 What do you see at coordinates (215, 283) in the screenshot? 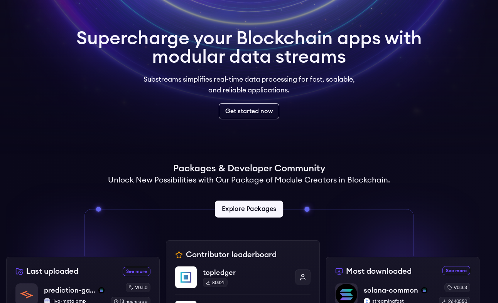
I see `div: 80321` at bounding box center [215, 283].